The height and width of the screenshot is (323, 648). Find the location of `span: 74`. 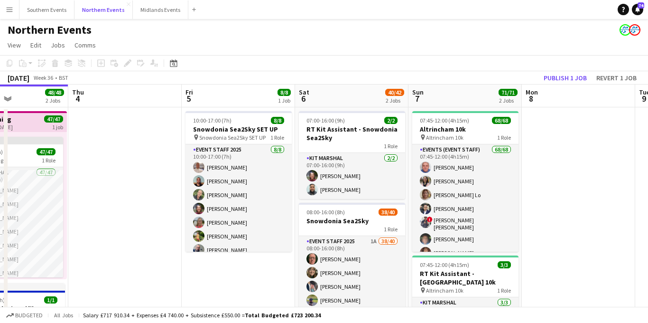

span: 74 is located at coordinates (641, 5).